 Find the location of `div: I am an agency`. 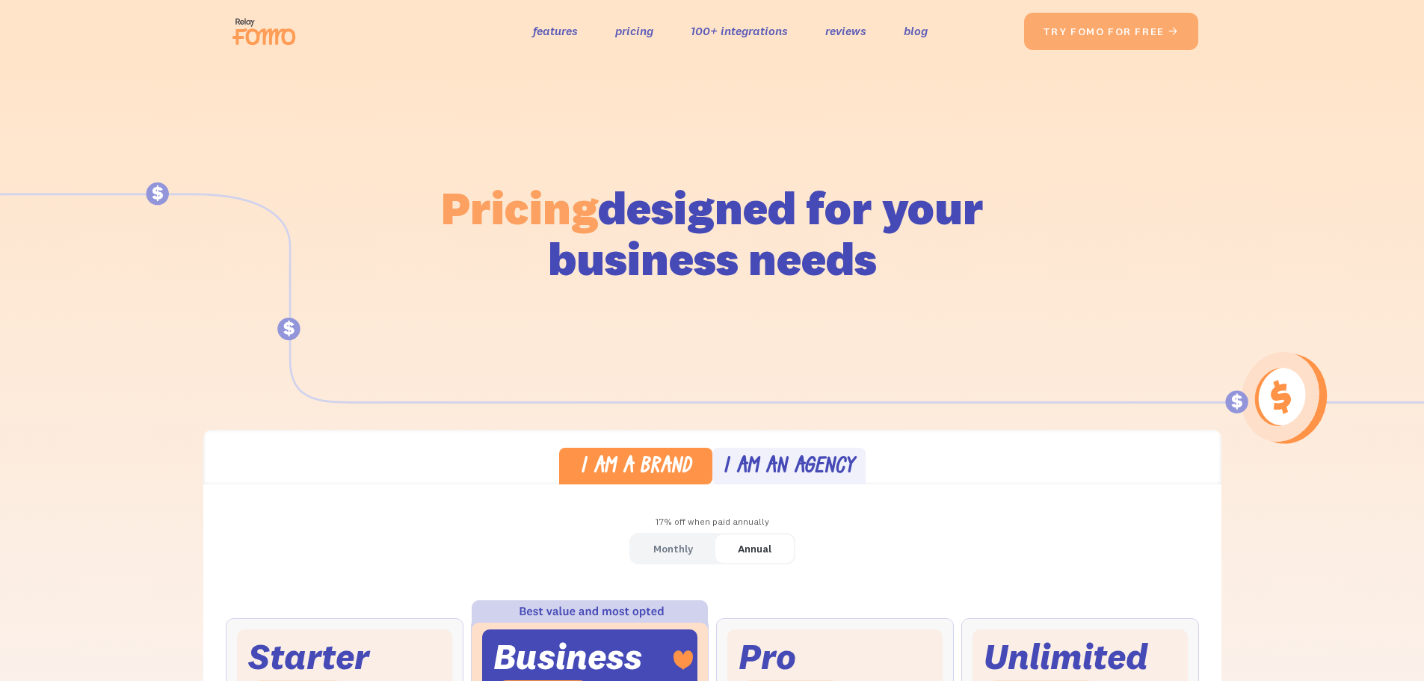

div: I am an agency is located at coordinates (789, 467).